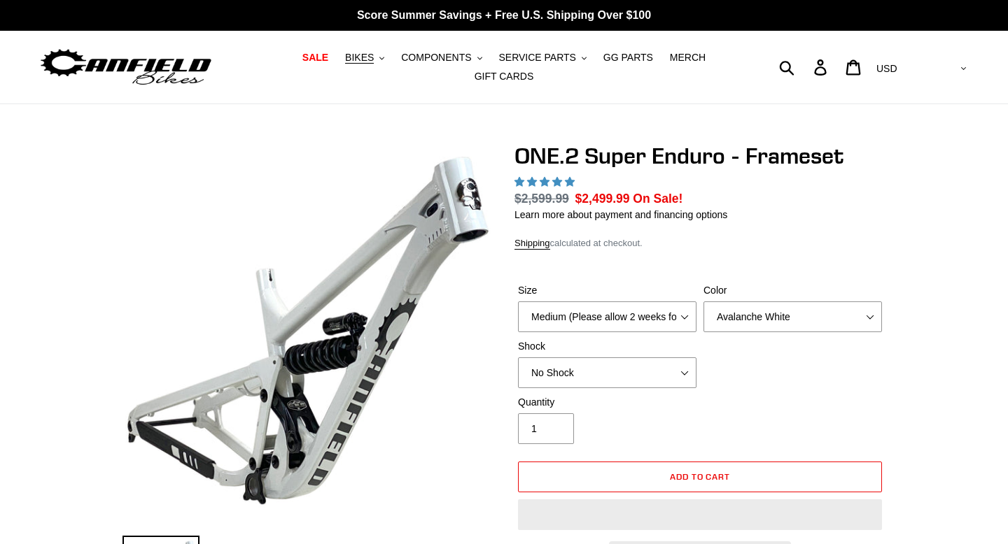  What do you see at coordinates (546, 182) in the screenshot?
I see `span: 5.00 stars` at bounding box center [546, 182].